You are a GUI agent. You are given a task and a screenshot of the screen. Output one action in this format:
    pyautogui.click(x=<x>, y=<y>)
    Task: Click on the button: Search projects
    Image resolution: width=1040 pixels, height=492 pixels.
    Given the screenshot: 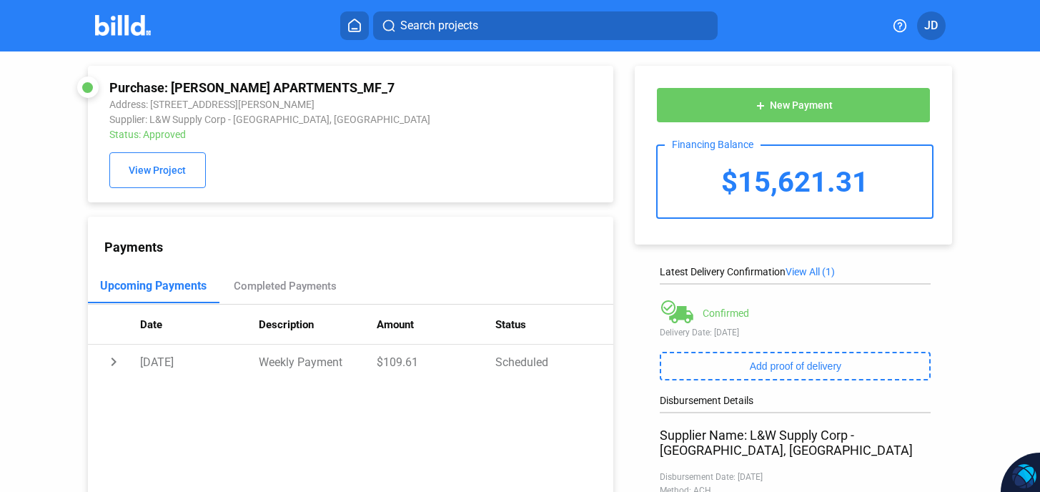 What is the action you would take?
    pyautogui.click(x=545, y=26)
    